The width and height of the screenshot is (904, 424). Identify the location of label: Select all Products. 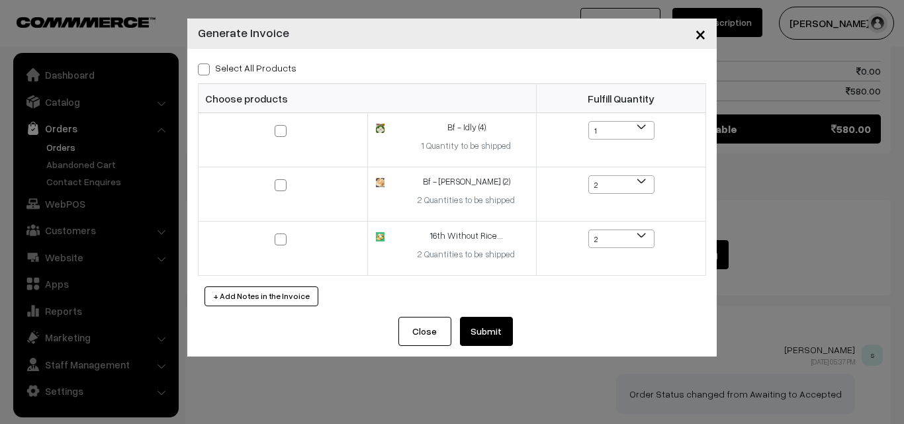
(247, 68).